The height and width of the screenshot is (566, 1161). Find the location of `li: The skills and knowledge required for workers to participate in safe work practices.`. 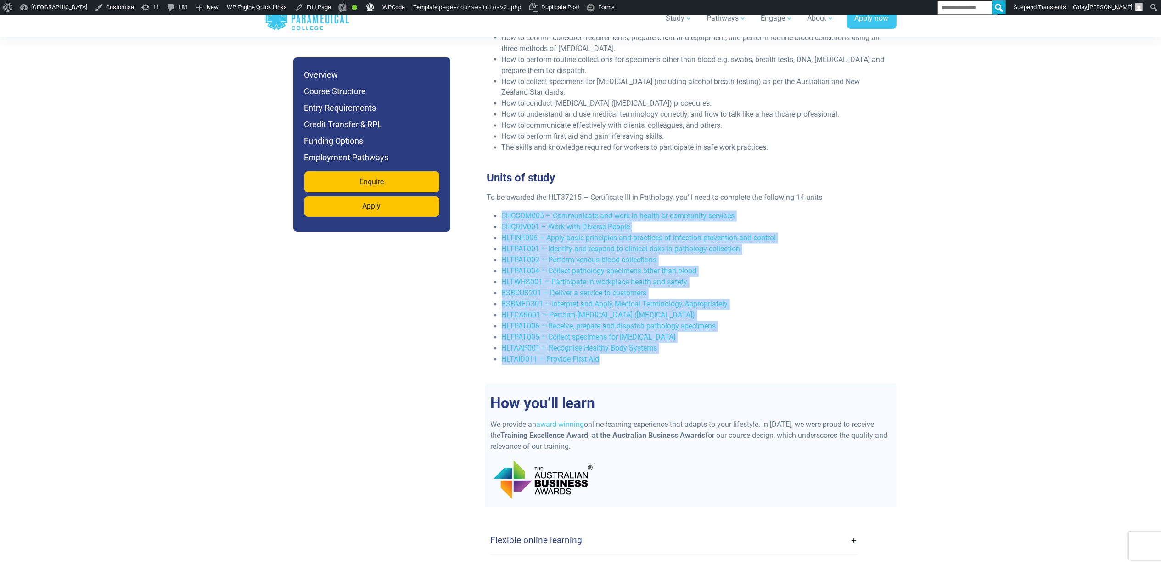

li: The skills and knowledge required for workers to participate in safe work practices. is located at coordinates (695, 148).